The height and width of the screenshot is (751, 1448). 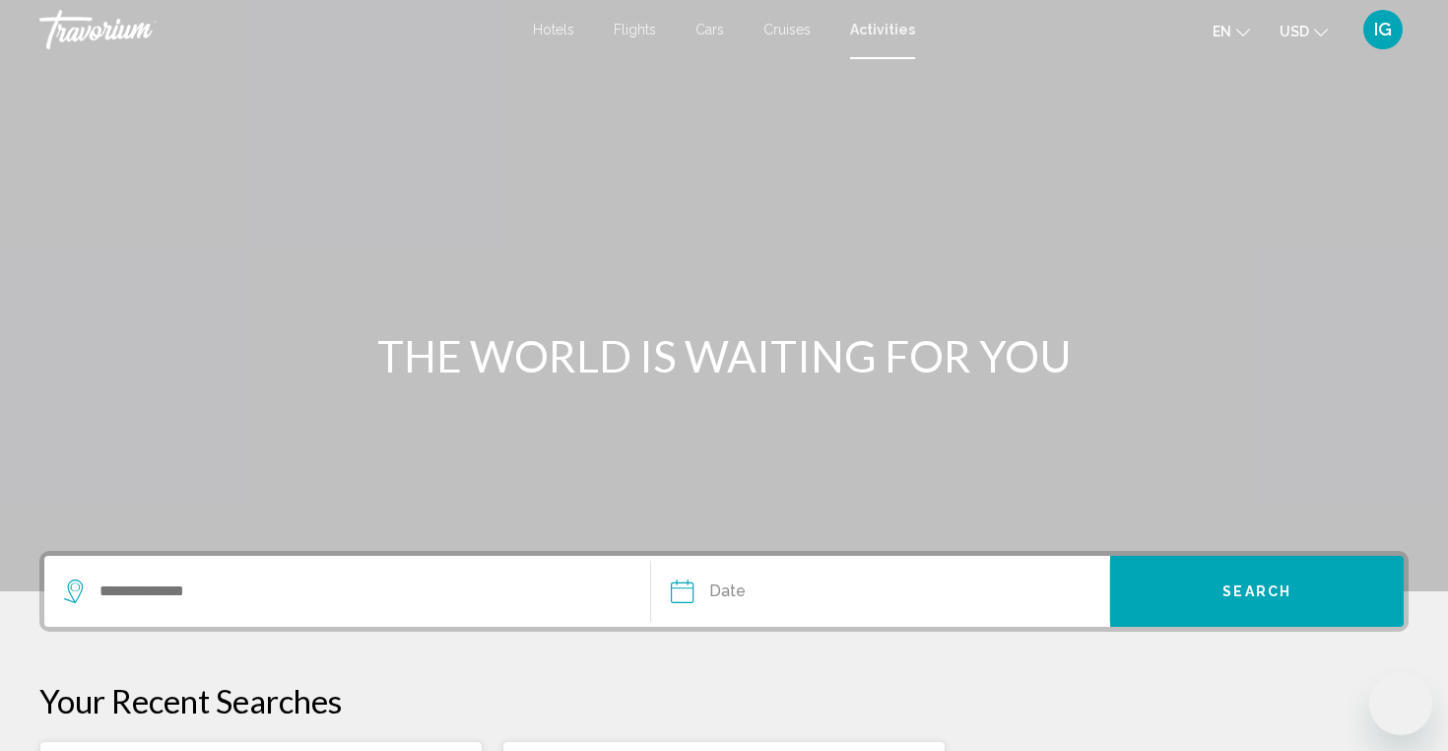 I want to click on button: User Menu, so click(x=1383, y=30).